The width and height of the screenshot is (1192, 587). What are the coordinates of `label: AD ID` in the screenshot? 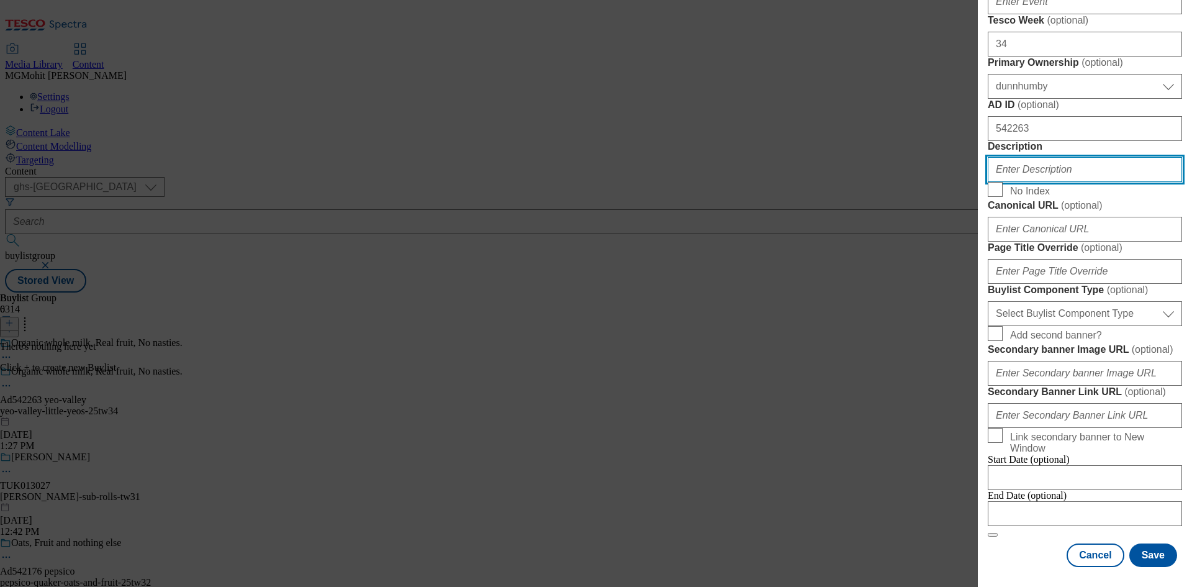 It's located at (1085, 105).